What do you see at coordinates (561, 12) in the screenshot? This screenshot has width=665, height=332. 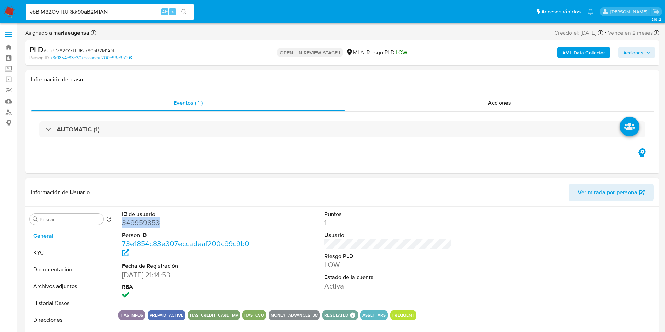 I see `span: Accesos rápidos` at bounding box center [561, 12].